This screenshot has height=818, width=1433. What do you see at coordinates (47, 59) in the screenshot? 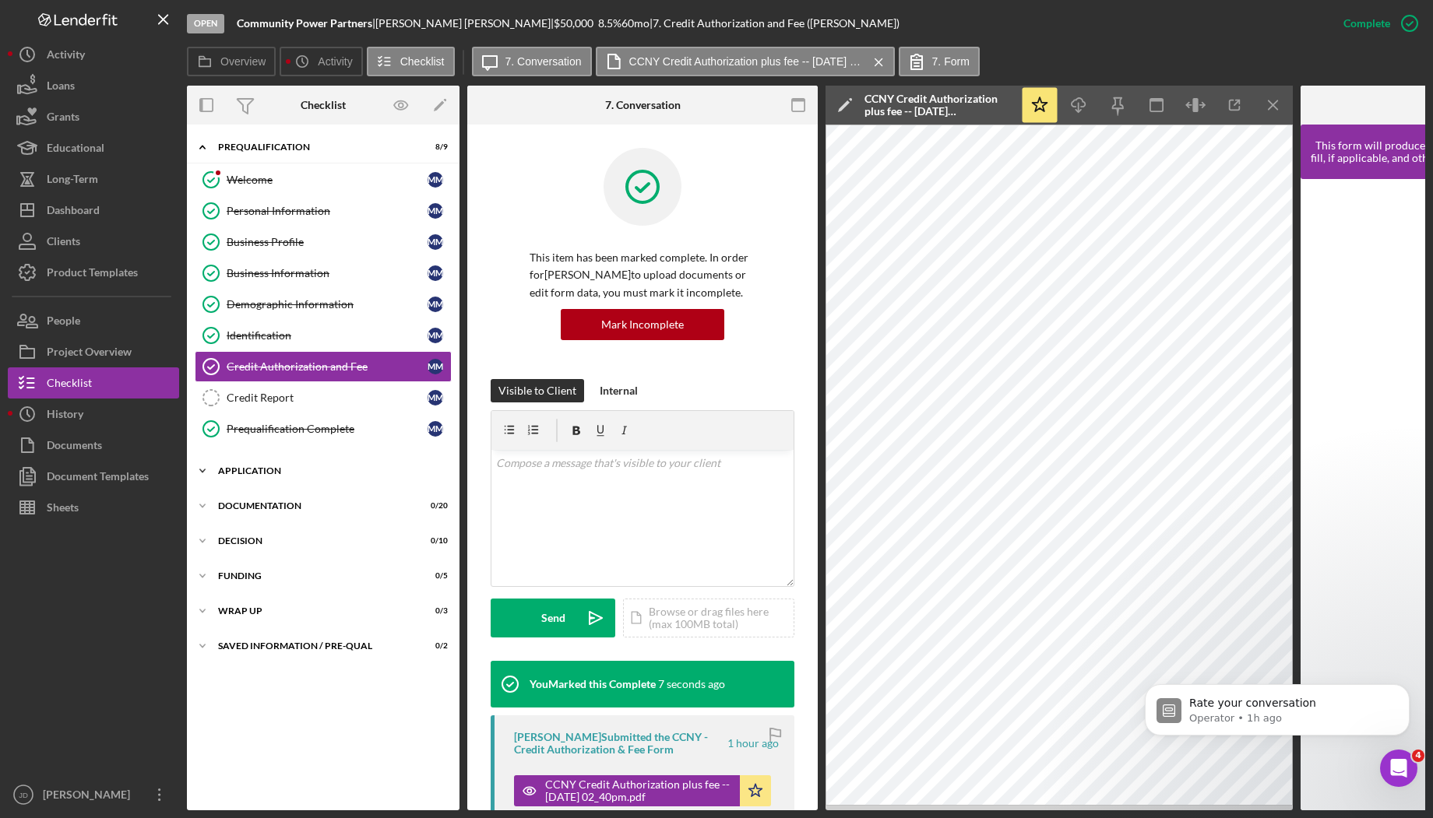
I see `img: Profile image for Operator` at bounding box center [47, 59].